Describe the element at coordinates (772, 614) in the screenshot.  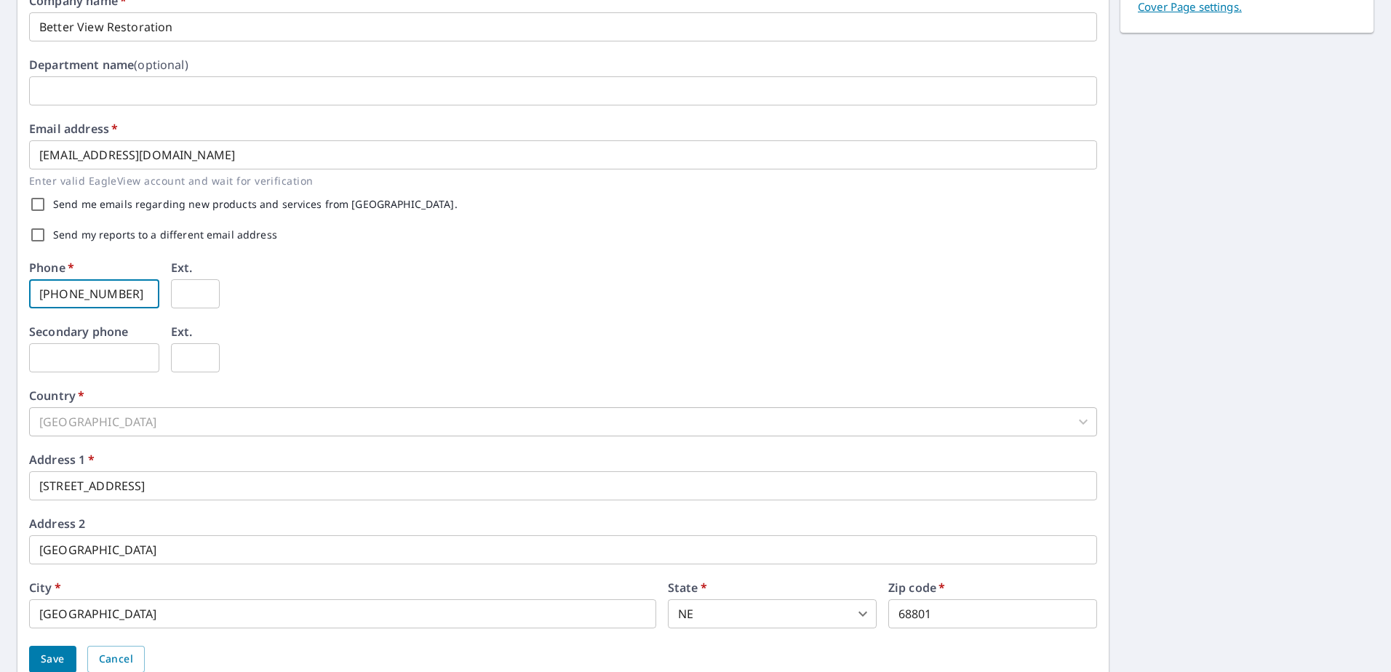
I see `div: NE` at that location.